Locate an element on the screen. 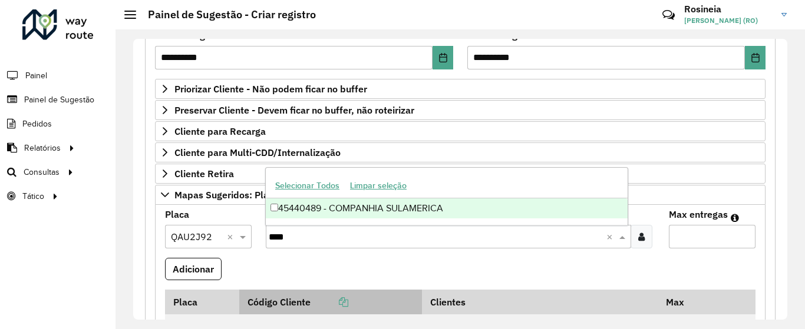 The height and width of the screenshot is (329, 805). span: Painel de Sugestão is located at coordinates (59, 100).